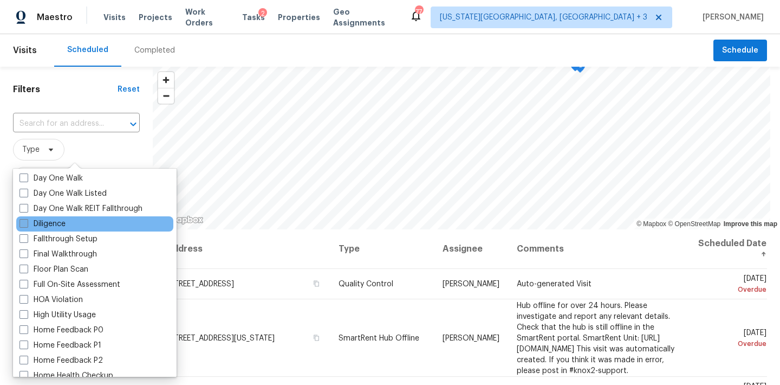  Describe the element at coordinates (61, 360) in the screenshot. I see `label: Home Feedback P2` at that location.